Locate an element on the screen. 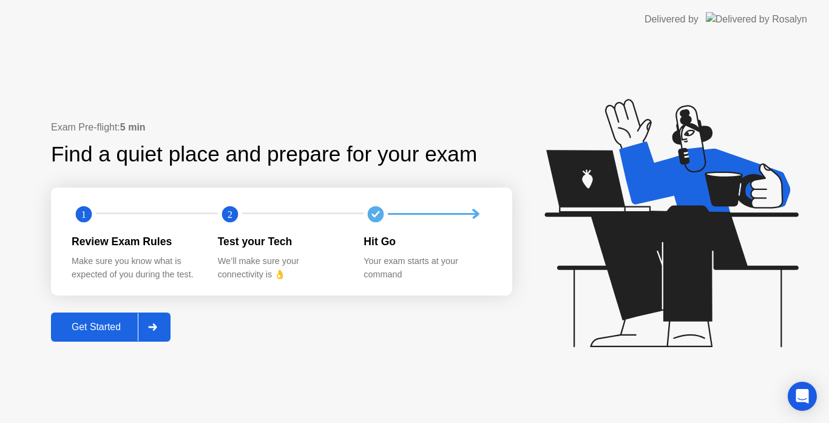  div: Open Intercom Messenger is located at coordinates (802, 396).